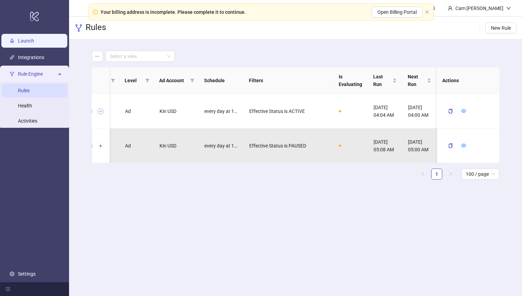 The image size is (522, 296). What do you see at coordinates (31, 58) in the screenshot?
I see `a: Integrations` at bounding box center [31, 58].